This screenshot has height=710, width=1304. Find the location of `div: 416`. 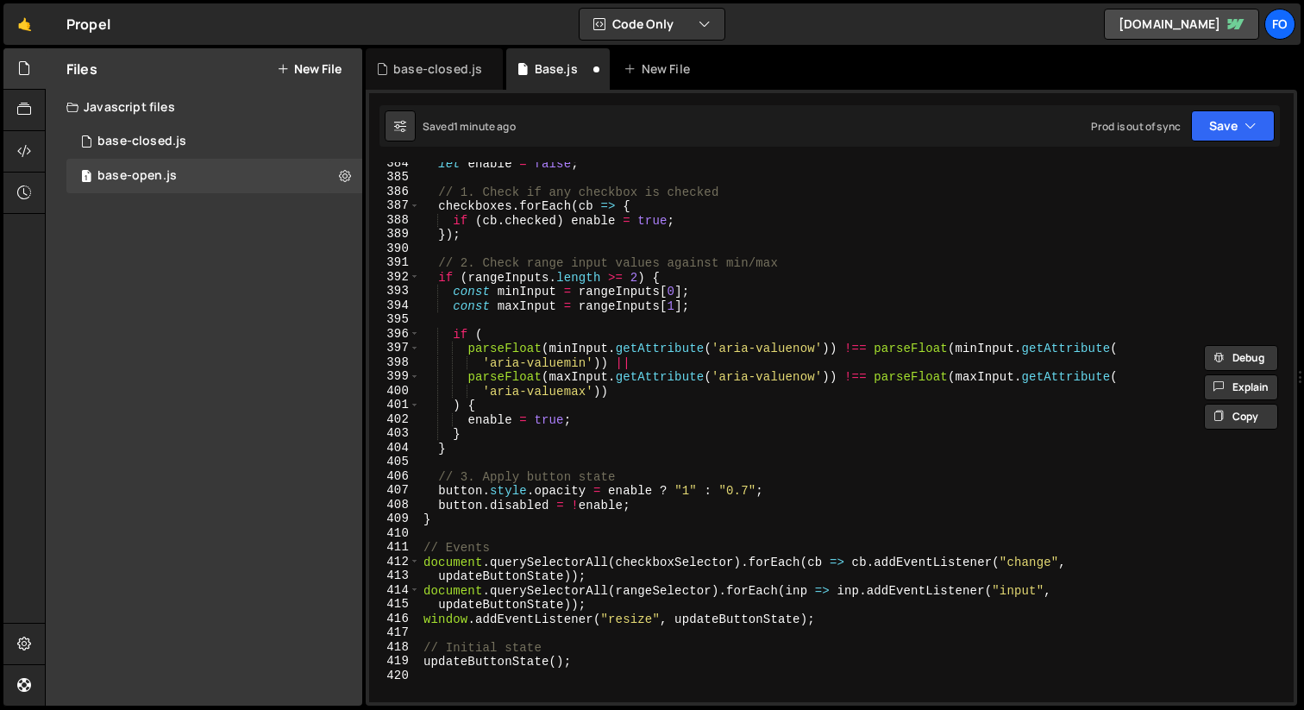

div: 416 is located at coordinates (394, 618).